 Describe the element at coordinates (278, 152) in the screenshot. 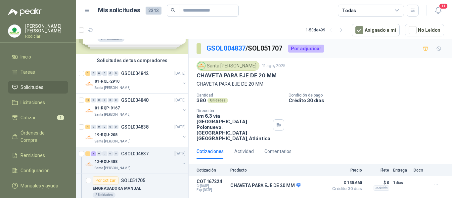

I see `div: Comentarios` at that location.